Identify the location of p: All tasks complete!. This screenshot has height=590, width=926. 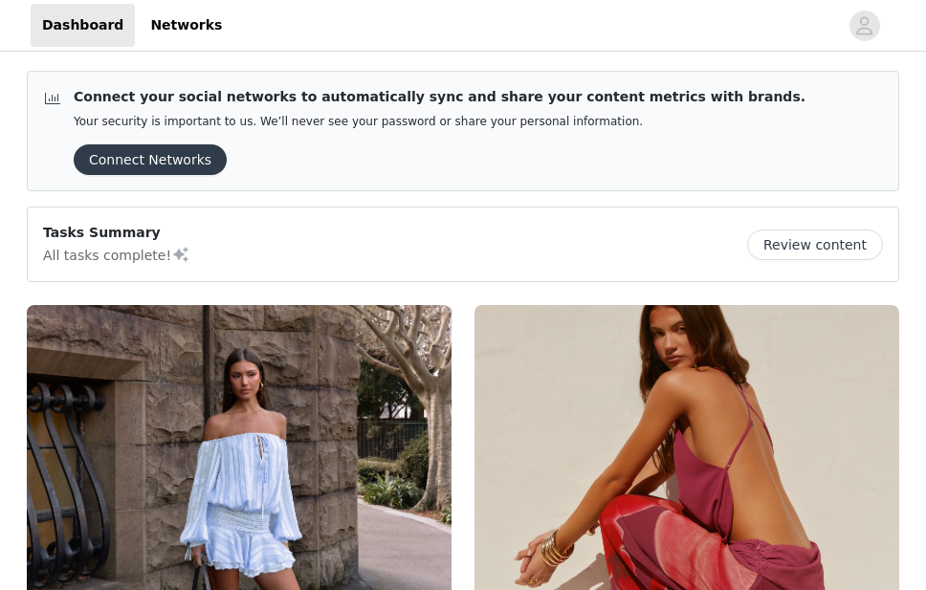
(117, 254).